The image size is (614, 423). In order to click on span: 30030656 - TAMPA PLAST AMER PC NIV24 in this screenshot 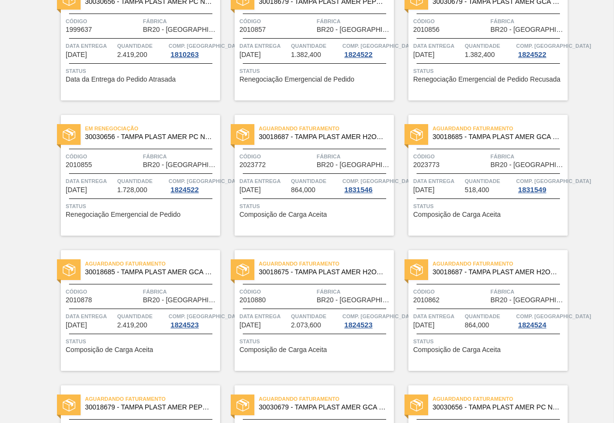, I will do `click(149, 137)`.